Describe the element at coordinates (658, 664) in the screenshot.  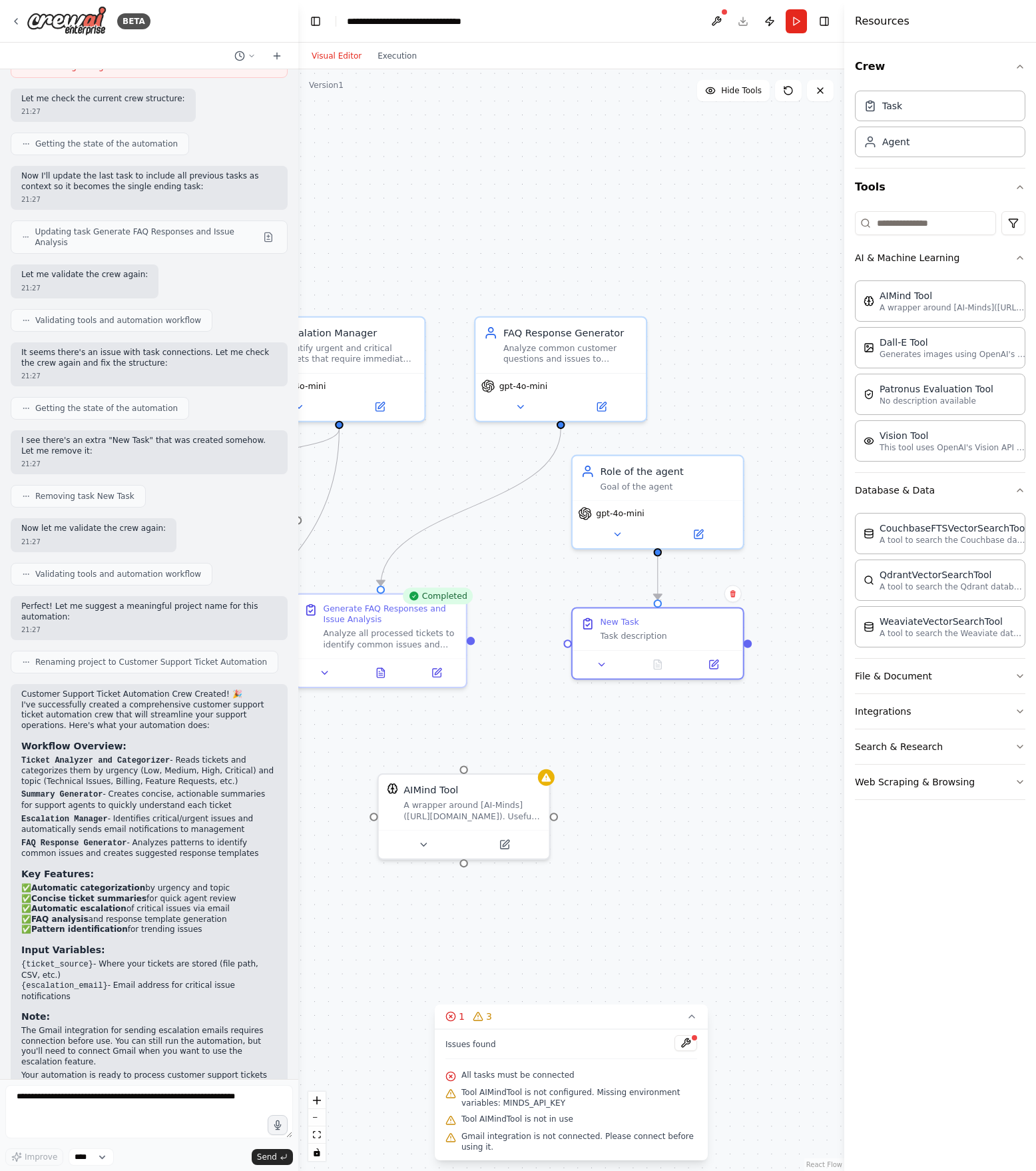
I see `button: No output available` at that location.